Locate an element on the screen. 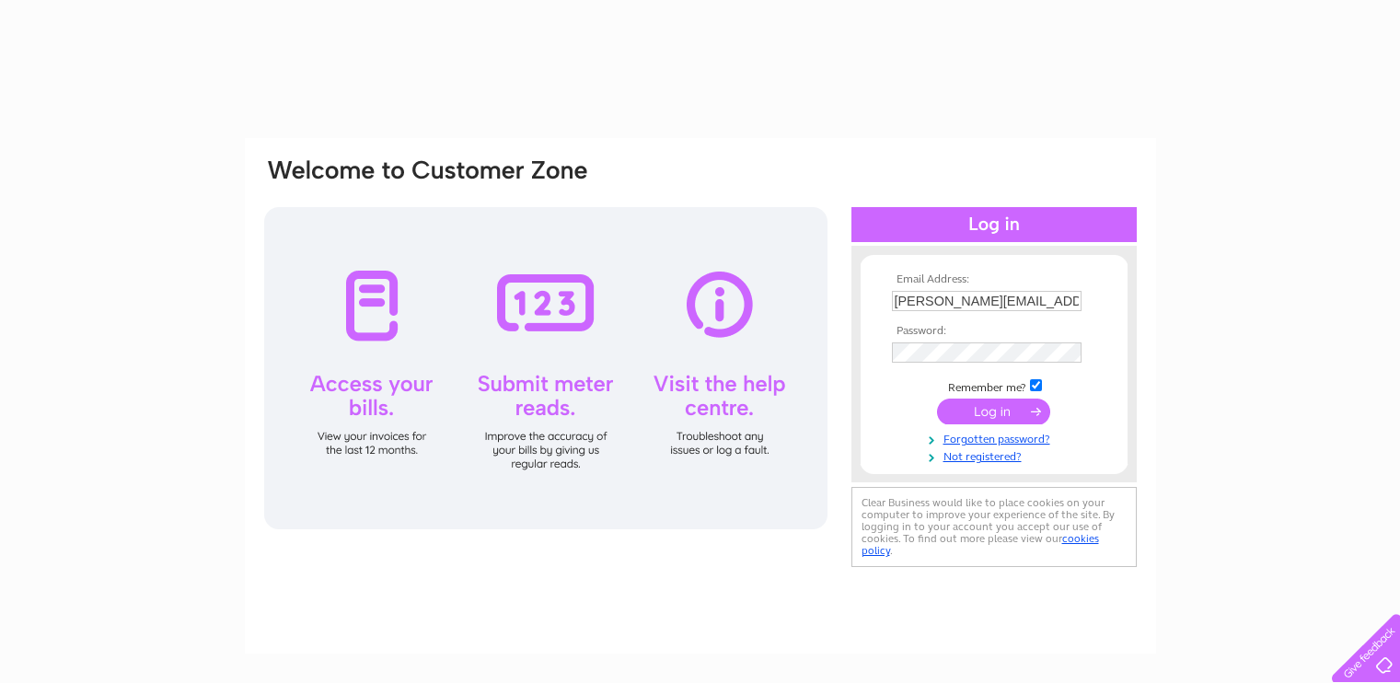  a: Not registered? is located at coordinates (996, 455).